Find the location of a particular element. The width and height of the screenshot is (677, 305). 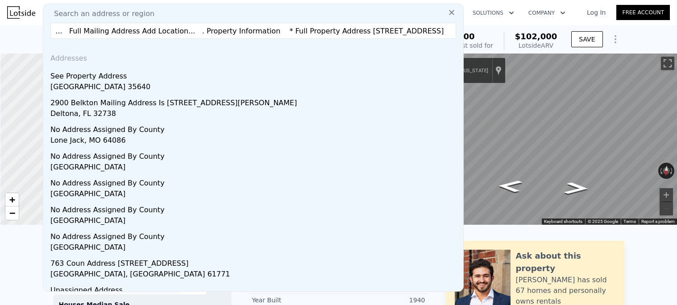

div: Lotside ARV is located at coordinates (536, 46).